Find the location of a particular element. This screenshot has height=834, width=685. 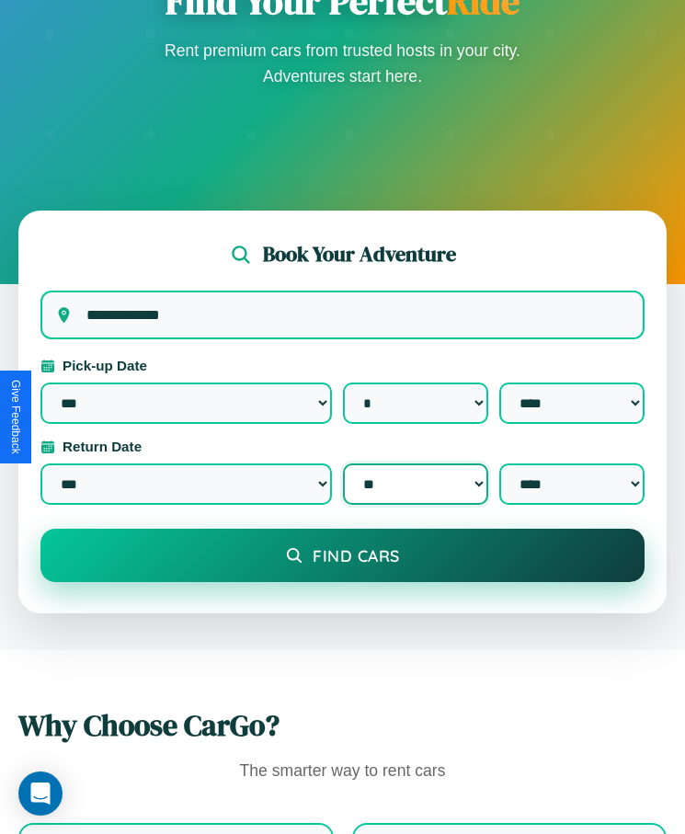

div: Give Feedback is located at coordinates (16, 416).